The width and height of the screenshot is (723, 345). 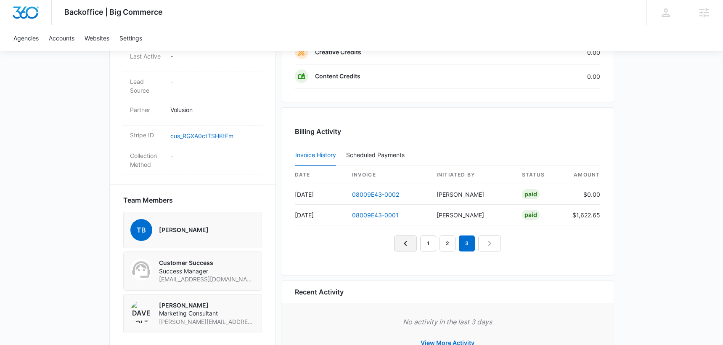 I want to click on div: Collection Method-, so click(x=193, y=160).